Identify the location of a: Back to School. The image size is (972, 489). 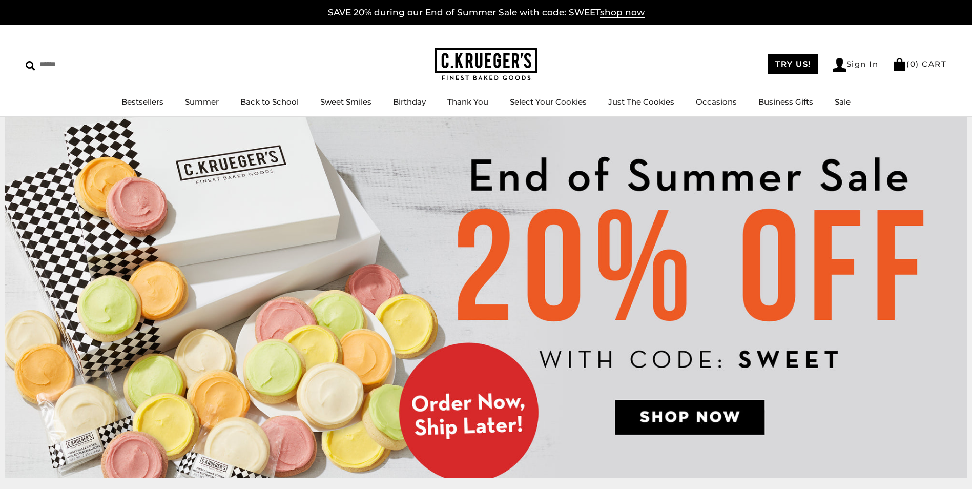
(270, 101).